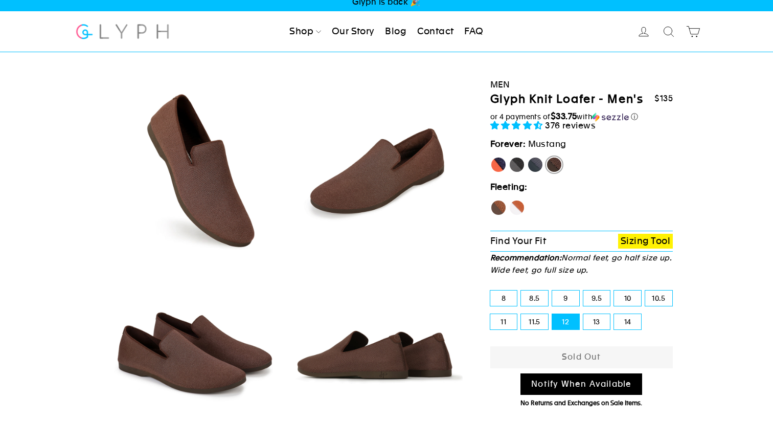 This screenshot has width=773, height=421. Describe the element at coordinates (627, 298) in the screenshot. I see `label: 10` at that location.